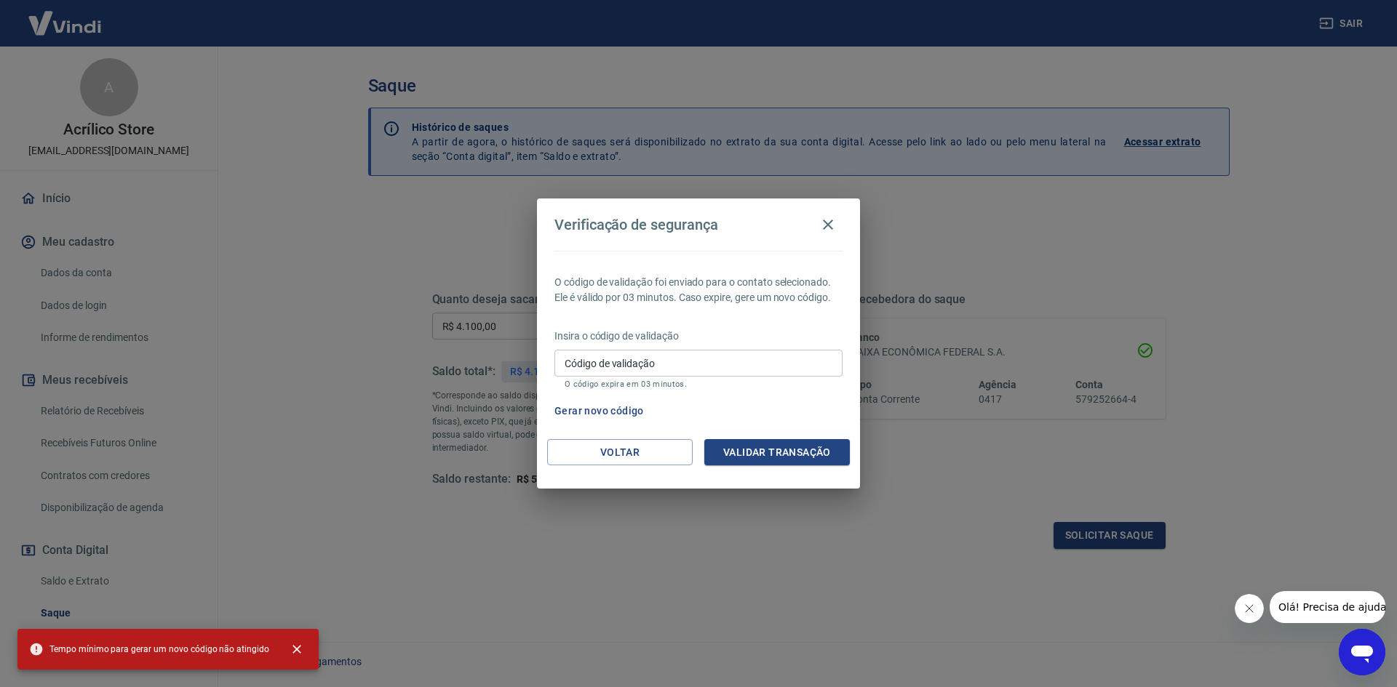  Describe the element at coordinates (620, 452) in the screenshot. I see `button: Voltar` at that location.